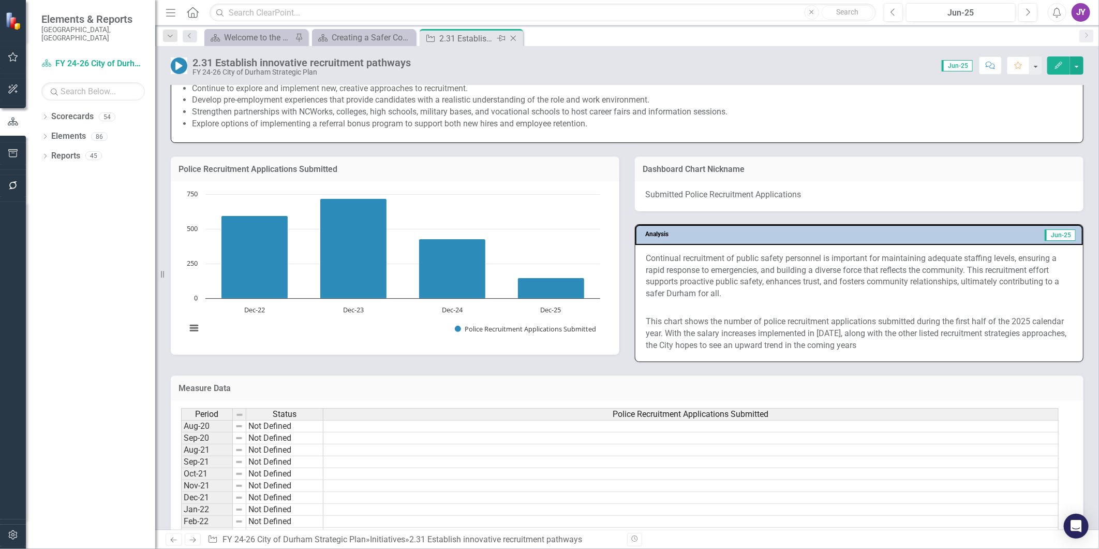 This screenshot has height=549, width=1099. I want to click on text: Dec-25, so click(551, 309).